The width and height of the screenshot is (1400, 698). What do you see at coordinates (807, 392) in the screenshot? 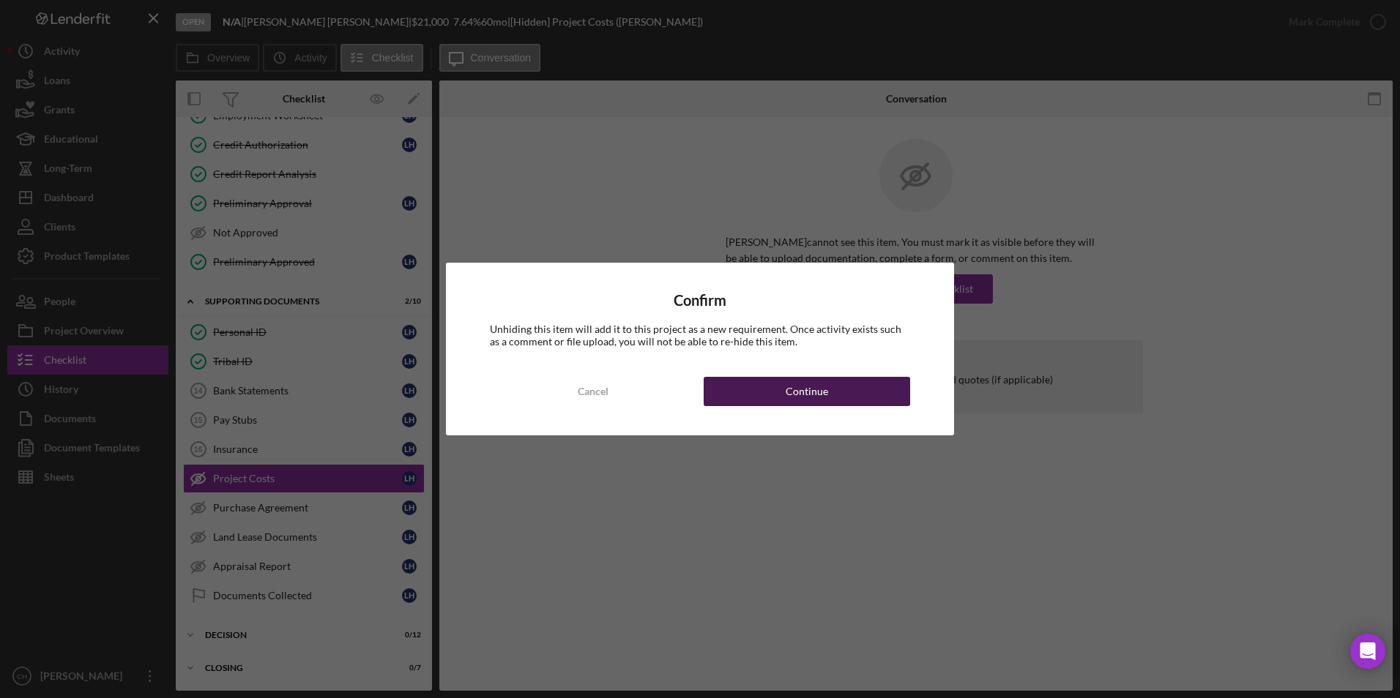
I see `button: Continue` at bounding box center [807, 392].